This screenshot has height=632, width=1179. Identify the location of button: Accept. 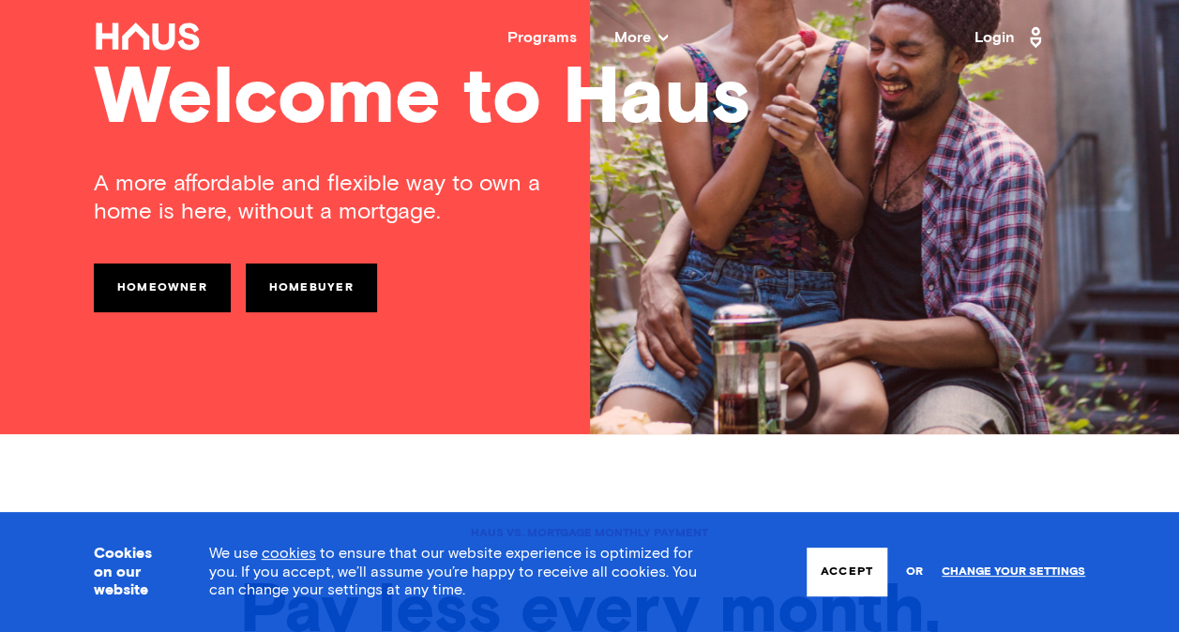
(847, 572).